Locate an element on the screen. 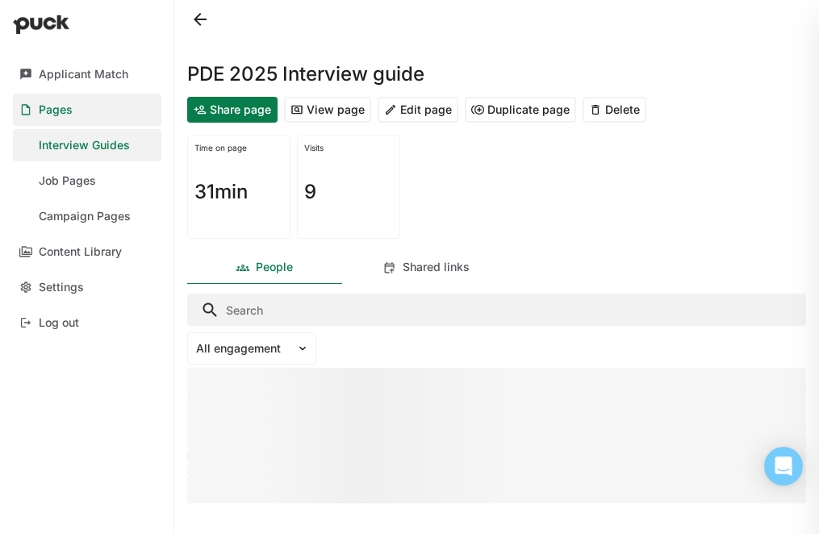 Image resolution: width=819 pixels, height=534 pixels. div: Log out is located at coordinates (59, 323).